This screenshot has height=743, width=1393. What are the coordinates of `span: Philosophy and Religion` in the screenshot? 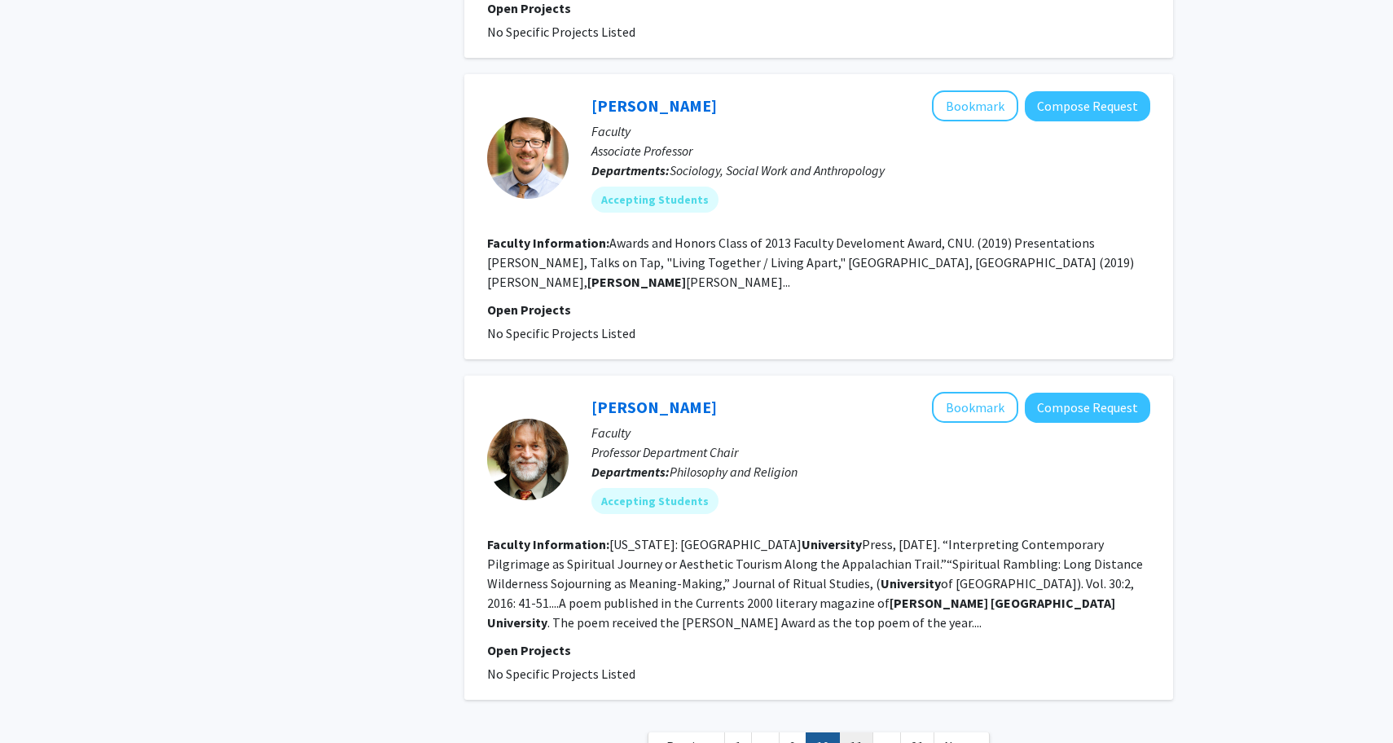 It's located at (733, 472).